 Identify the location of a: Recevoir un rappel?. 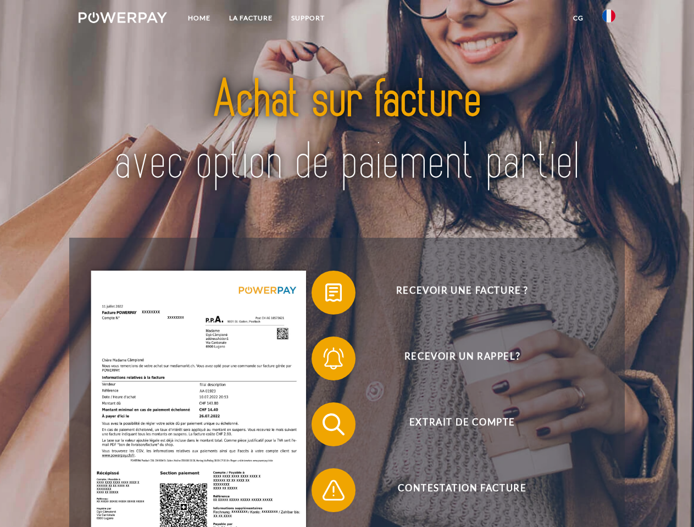
(454, 359).